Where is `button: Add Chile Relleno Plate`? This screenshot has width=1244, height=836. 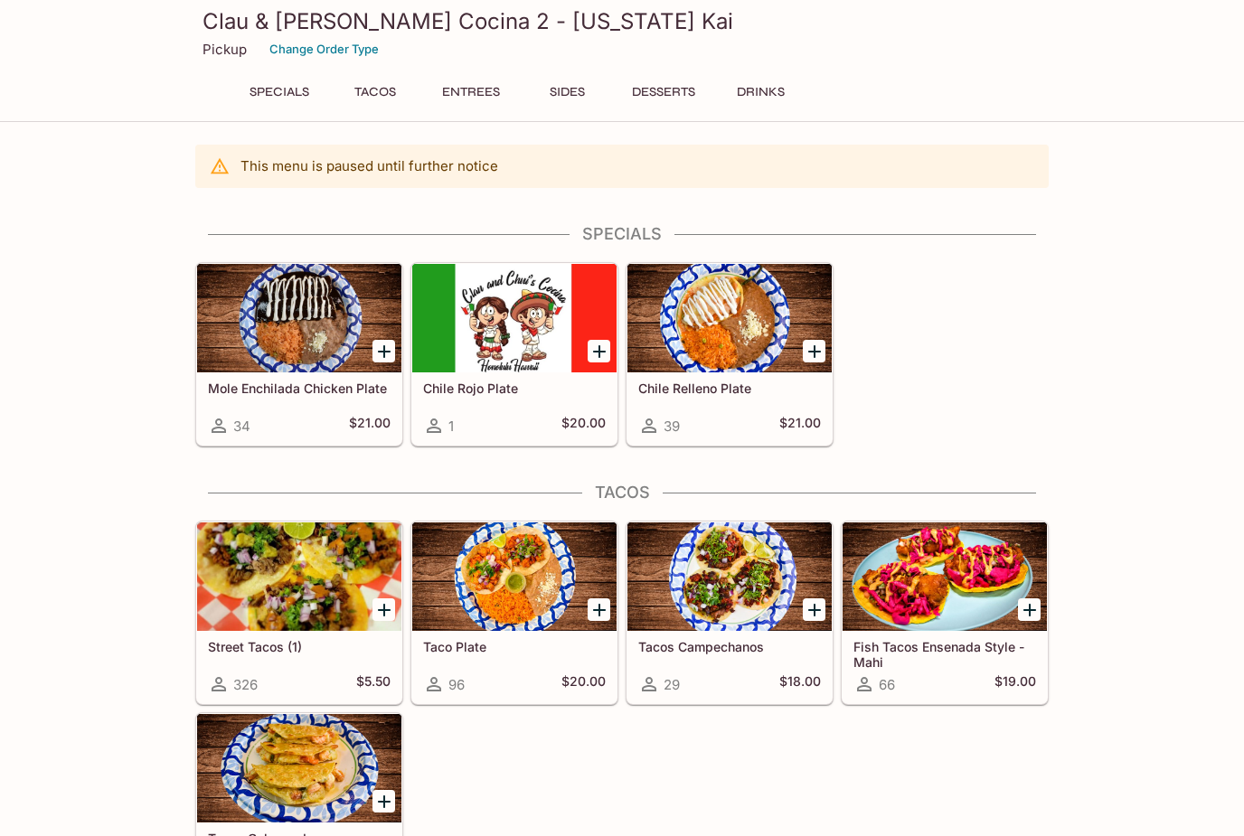
button: Add Chile Relleno Plate is located at coordinates (813, 351).